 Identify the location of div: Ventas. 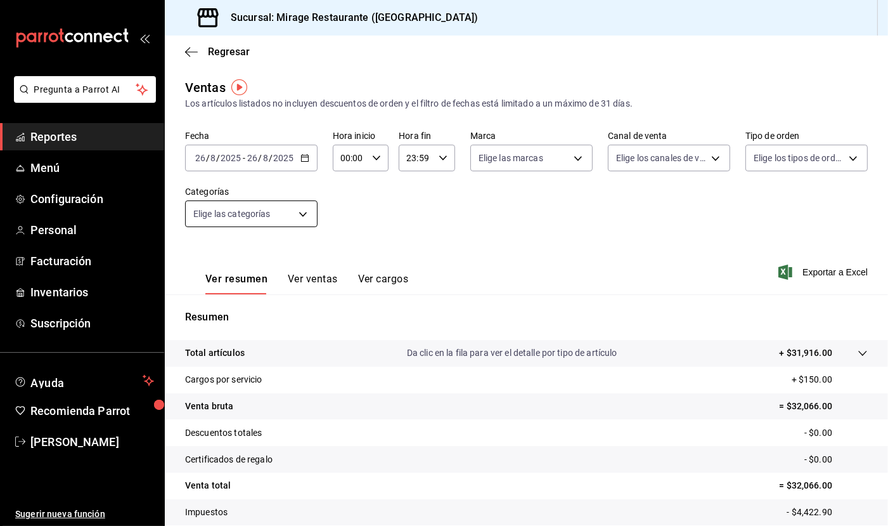
(205, 87).